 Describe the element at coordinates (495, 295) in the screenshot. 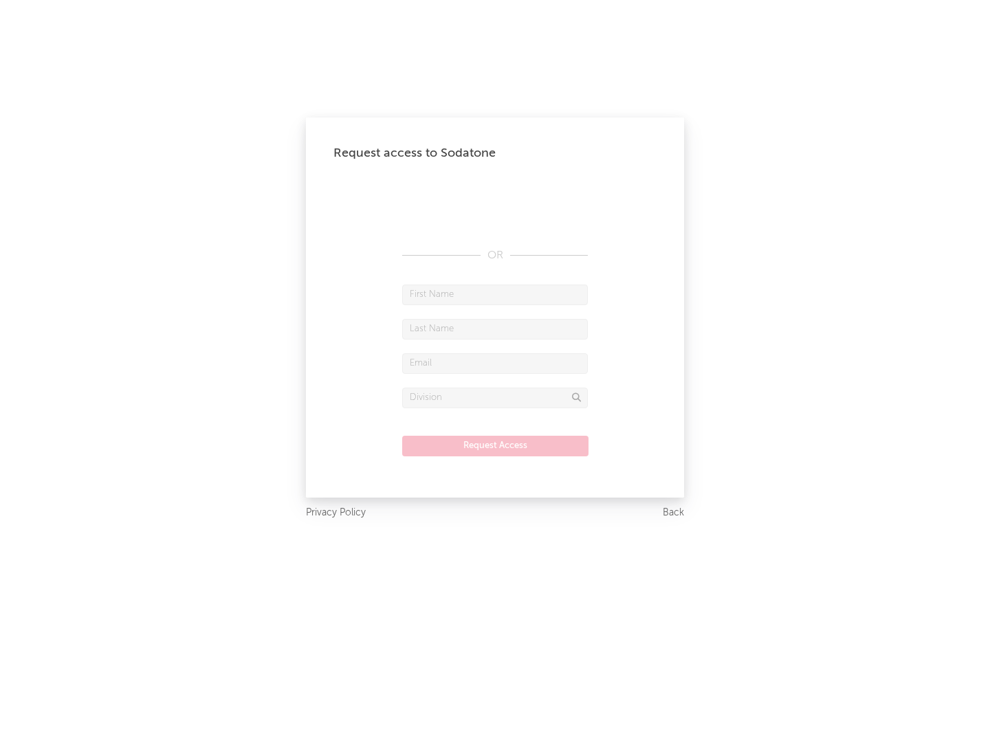

I see `input: First Name` at that location.